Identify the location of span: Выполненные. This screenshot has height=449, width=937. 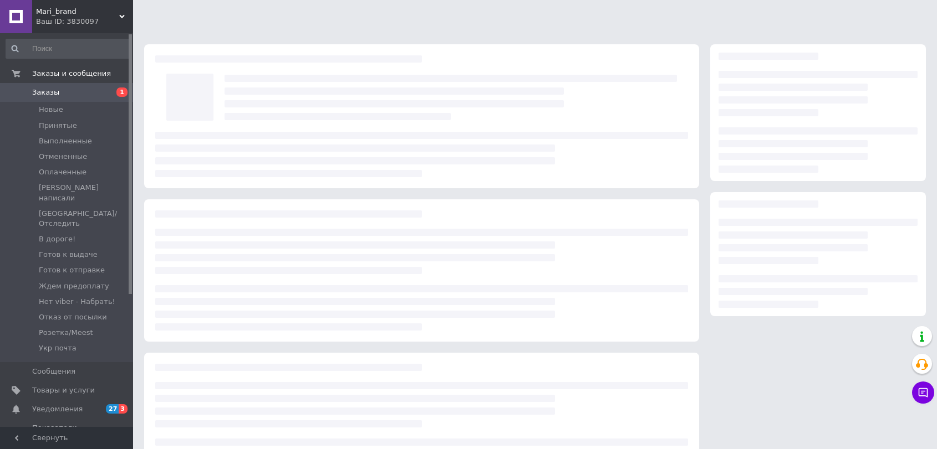
(65, 141).